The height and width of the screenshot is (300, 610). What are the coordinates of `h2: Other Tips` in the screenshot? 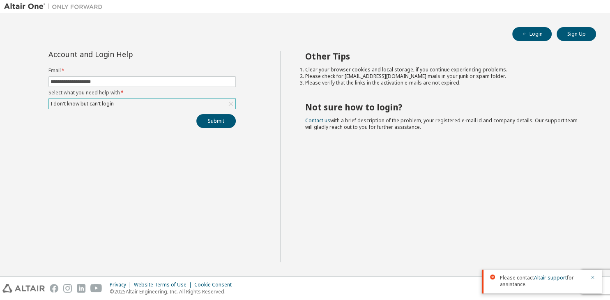 It's located at (443, 56).